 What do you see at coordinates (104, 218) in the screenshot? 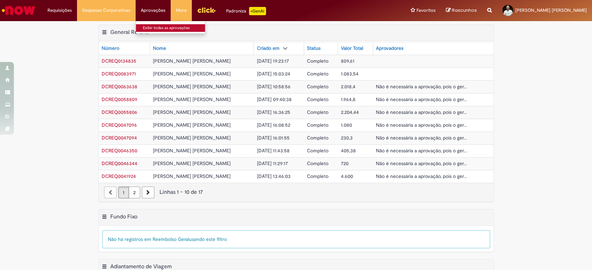
I see `button: Fundo Fixo Menu de contexto` at bounding box center [104, 218].